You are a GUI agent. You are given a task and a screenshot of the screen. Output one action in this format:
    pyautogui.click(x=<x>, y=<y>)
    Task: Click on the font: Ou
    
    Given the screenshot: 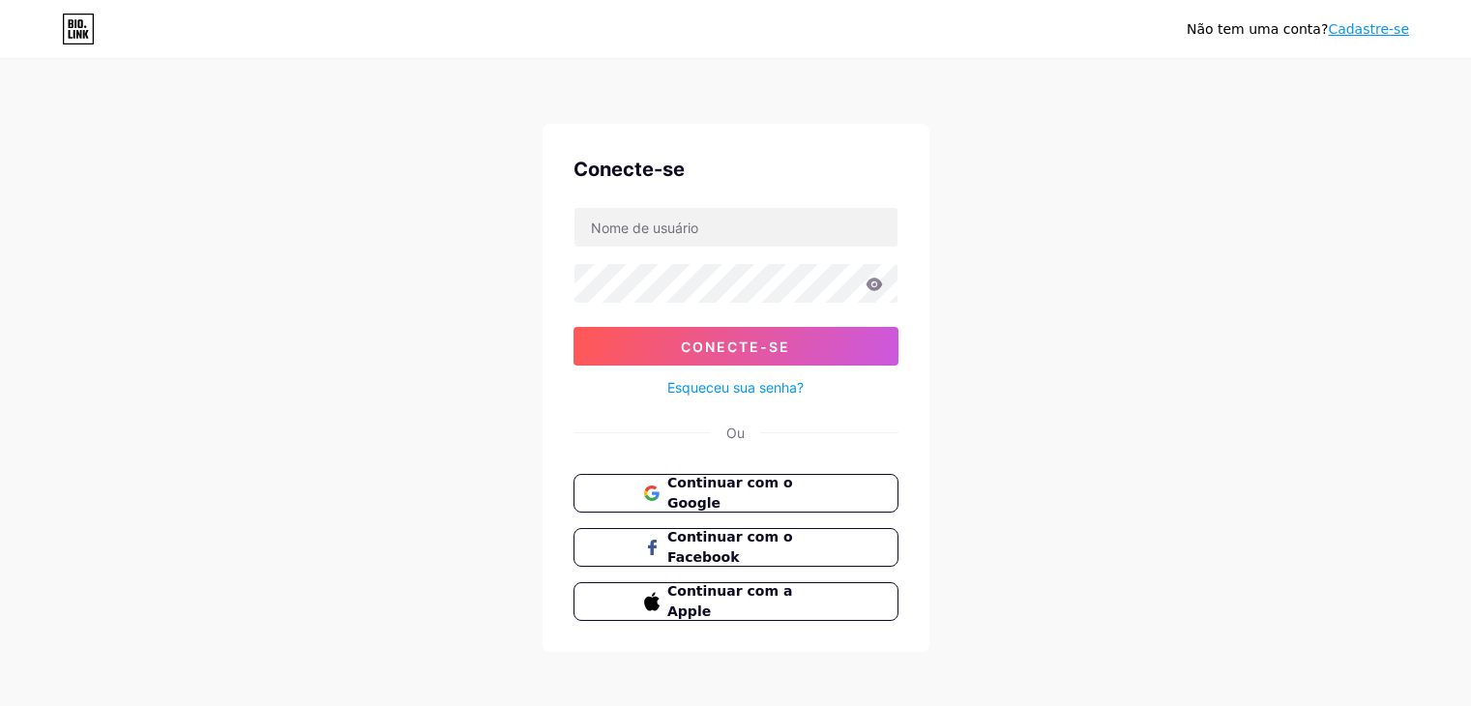 What is the action you would take?
    pyautogui.click(x=735, y=432)
    